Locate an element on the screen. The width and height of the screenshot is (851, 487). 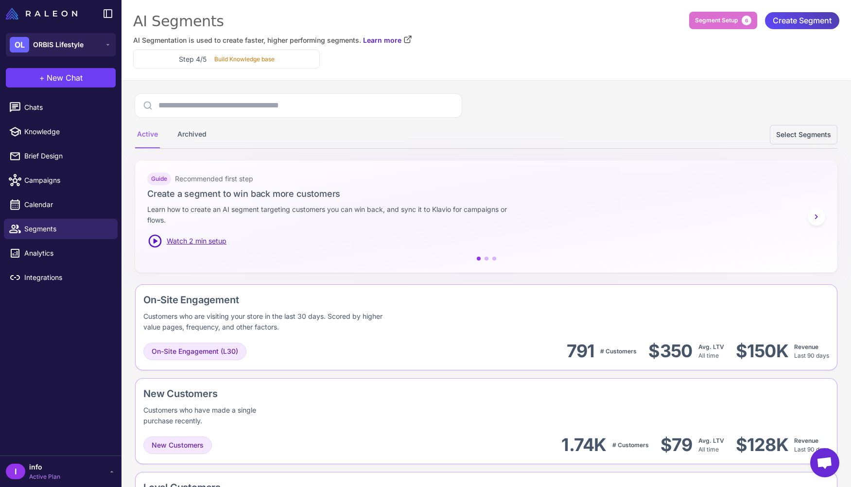
button: Select Segments is located at coordinates (803, 135).